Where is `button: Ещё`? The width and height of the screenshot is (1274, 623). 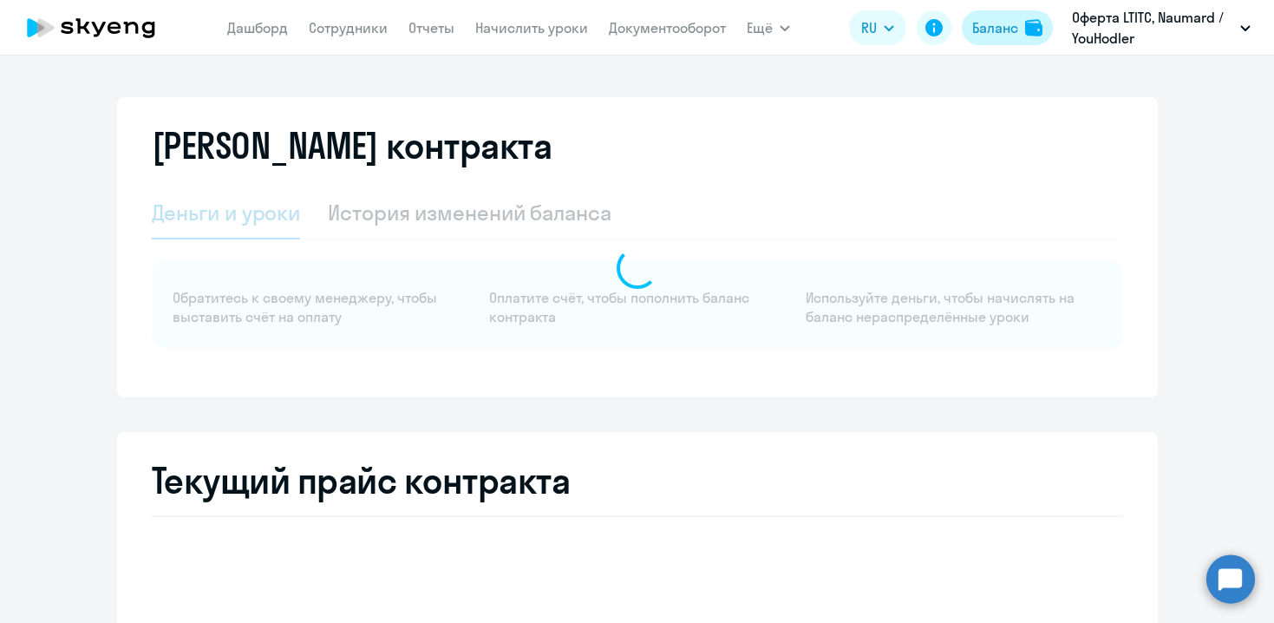
button: Ещё is located at coordinates (768, 28).